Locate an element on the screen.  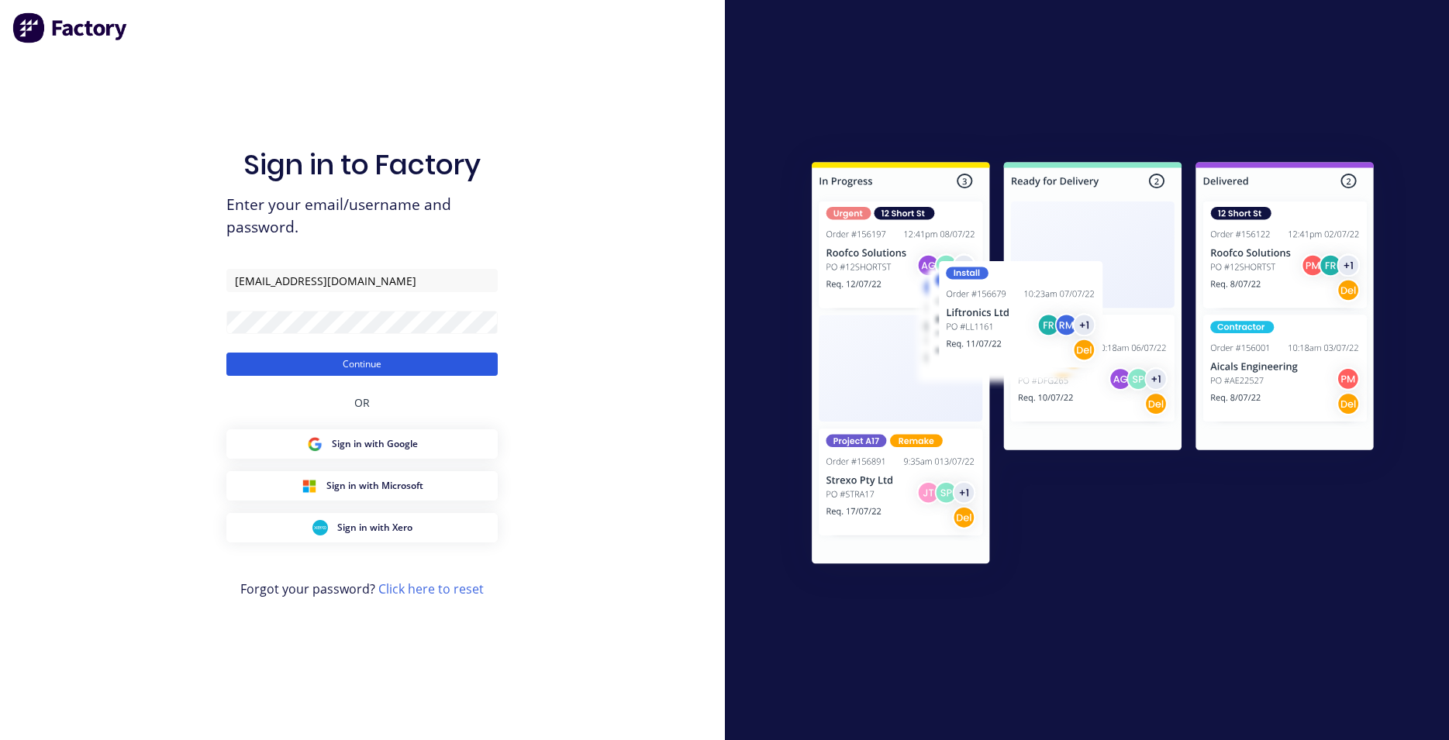
span: Sign in with Xero is located at coordinates (374, 528).